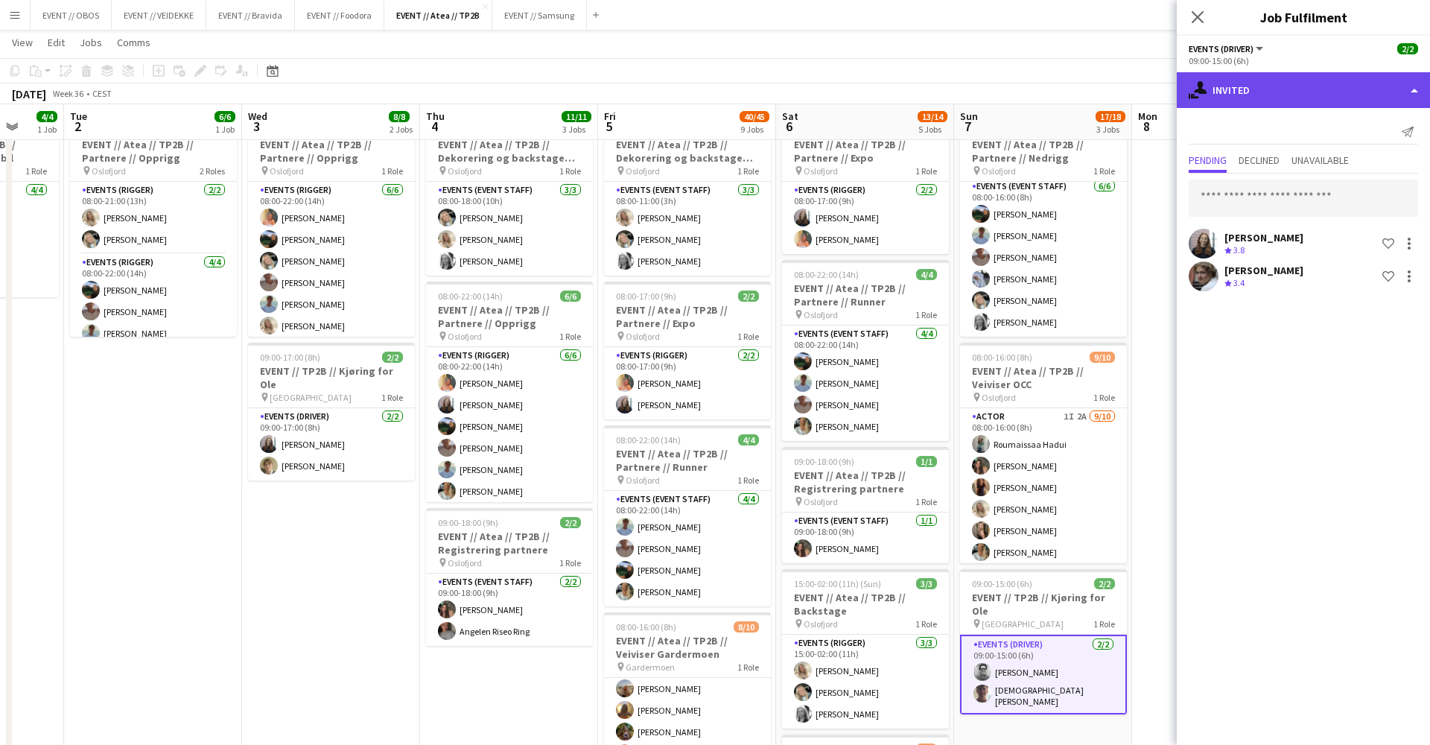 The width and height of the screenshot is (1430, 745). What do you see at coordinates (510, 577) in the screenshot?
I see `app-job-card: 09:00-18:00 (9h)2/2EVENT // Atea // TP2B // Registrering partnere Oslofjord1 RoleEvents (Event St...` at bounding box center [510, 577].